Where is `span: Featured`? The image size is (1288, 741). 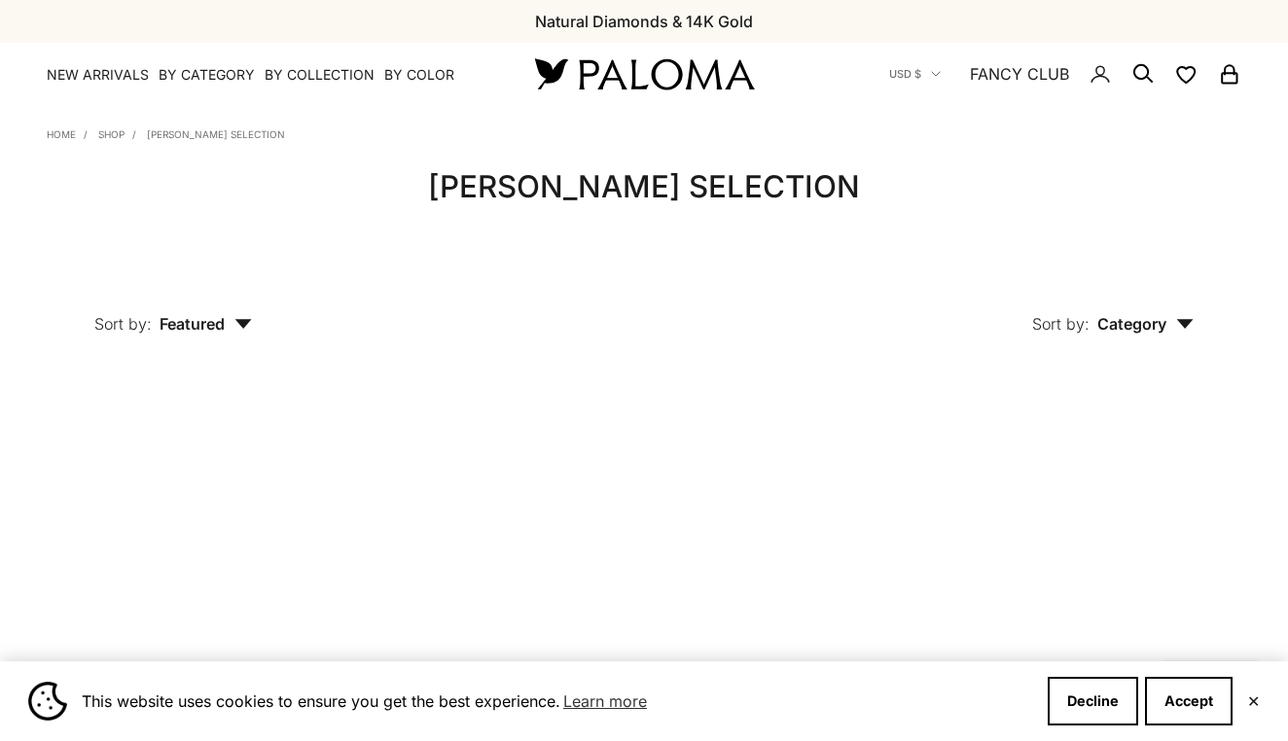 span: Featured is located at coordinates (205, 324).